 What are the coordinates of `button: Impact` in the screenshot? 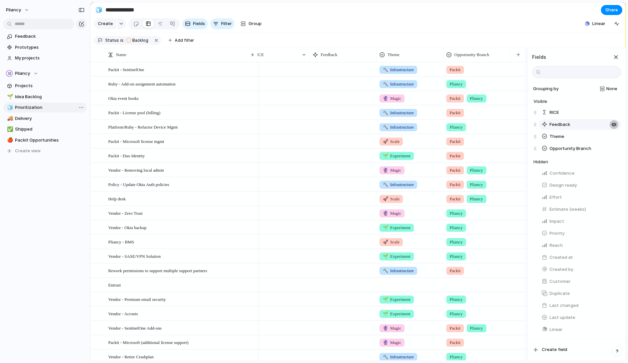 It's located at (580, 222).